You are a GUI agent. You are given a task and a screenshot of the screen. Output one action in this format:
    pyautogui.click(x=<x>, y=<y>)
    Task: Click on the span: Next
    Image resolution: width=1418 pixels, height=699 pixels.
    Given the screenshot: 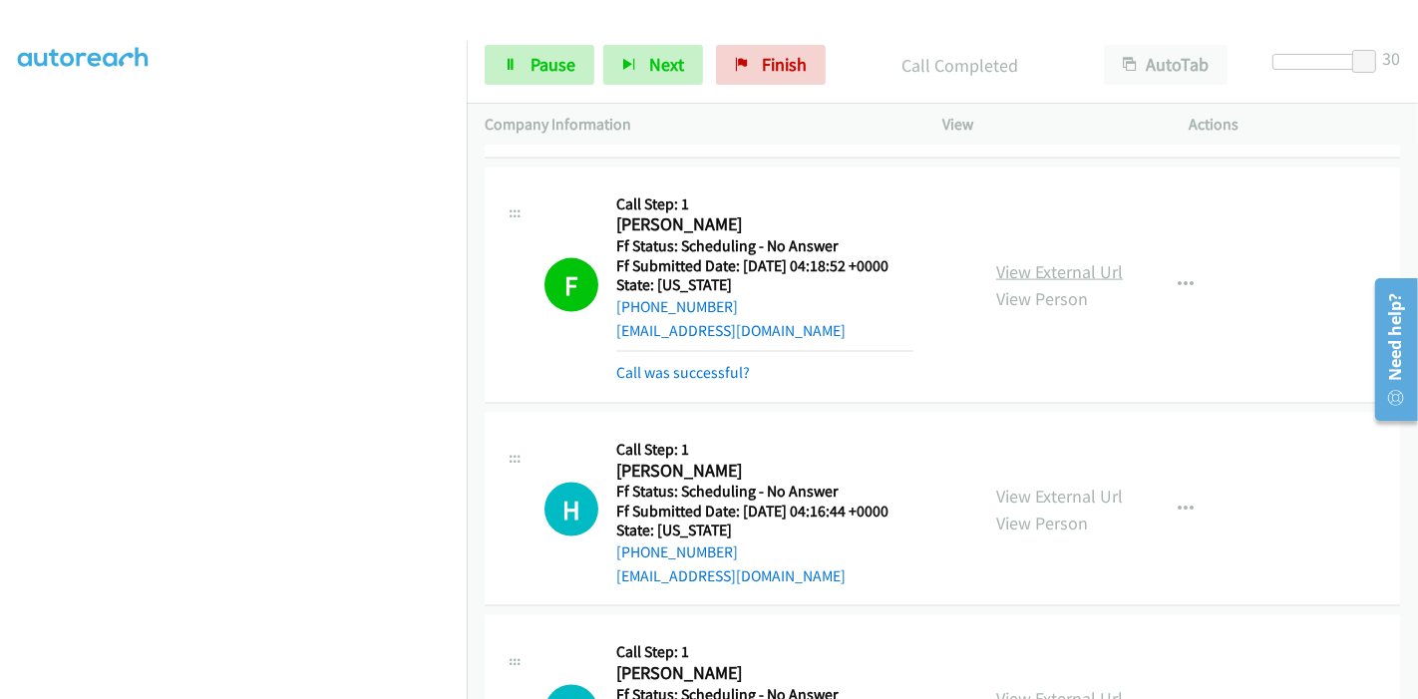 What is the action you would take?
    pyautogui.click(x=666, y=64)
    